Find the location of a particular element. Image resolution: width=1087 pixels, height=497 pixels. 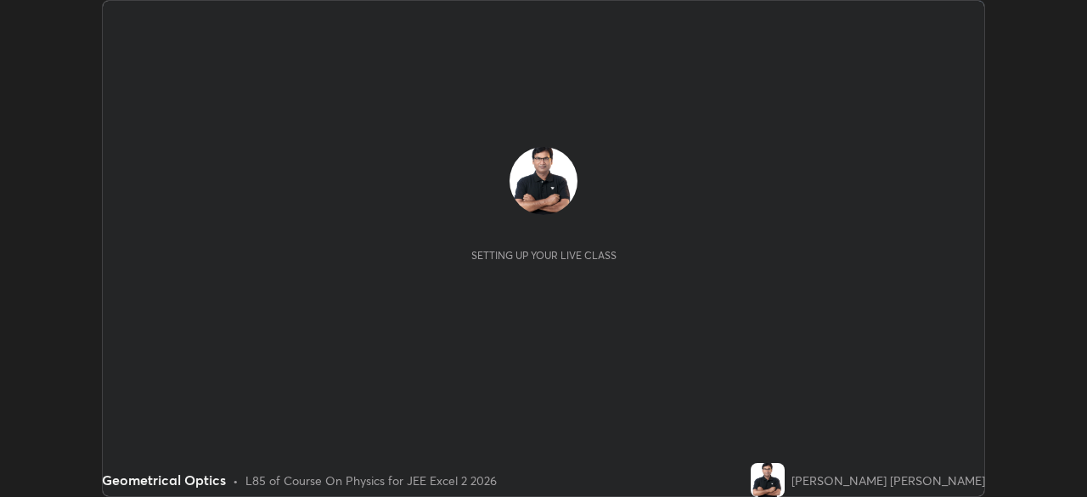

div: Setting up your live class is located at coordinates (543, 255).